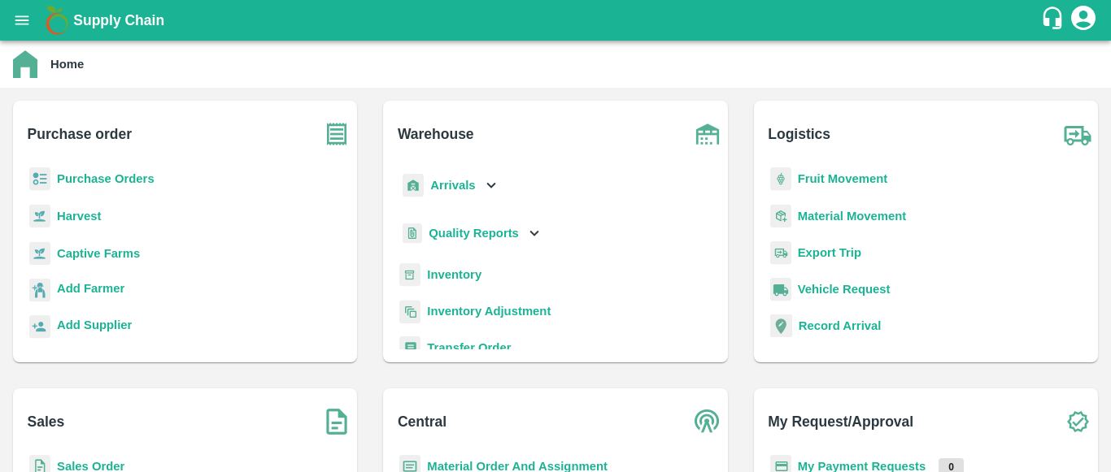  What do you see at coordinates (410, 348) in the screenshot?
I see `img: whTransfer` at bounding box center [410, 348].